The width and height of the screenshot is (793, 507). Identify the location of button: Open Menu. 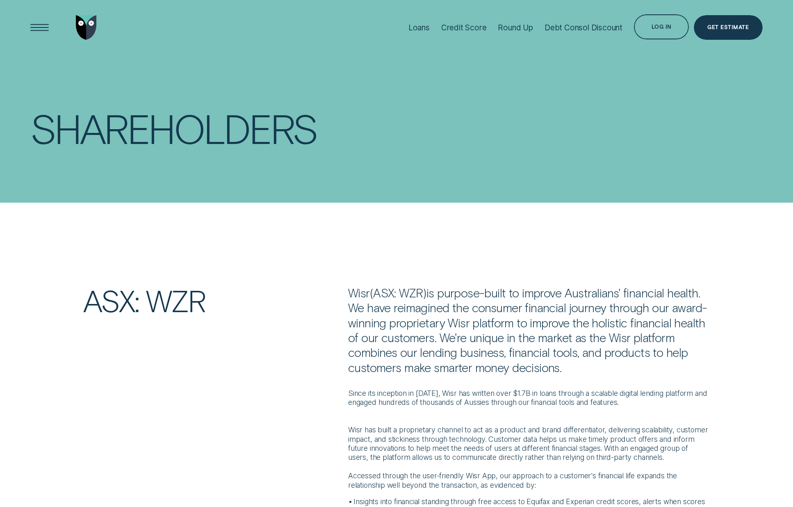
(39, 27).